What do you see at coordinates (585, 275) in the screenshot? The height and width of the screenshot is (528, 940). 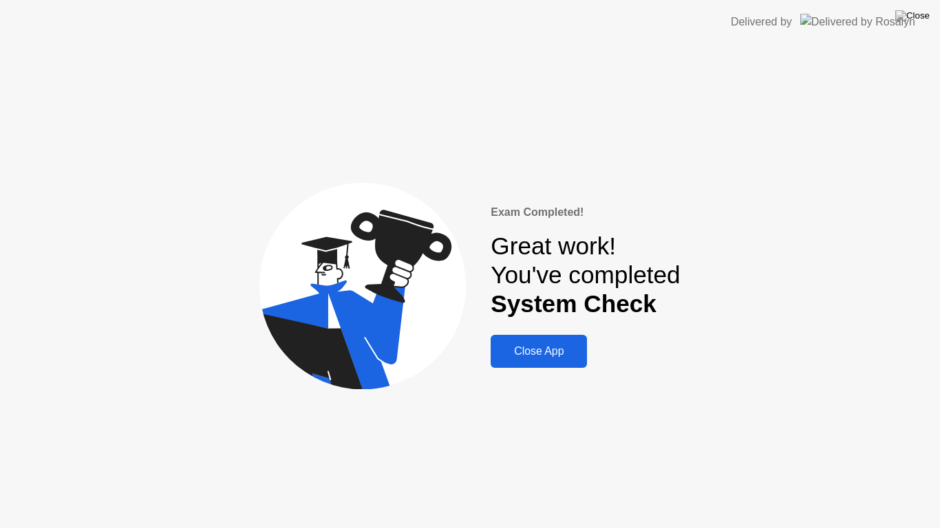 I see `div: Great work! You've completed` at bounding box center [585, 275].